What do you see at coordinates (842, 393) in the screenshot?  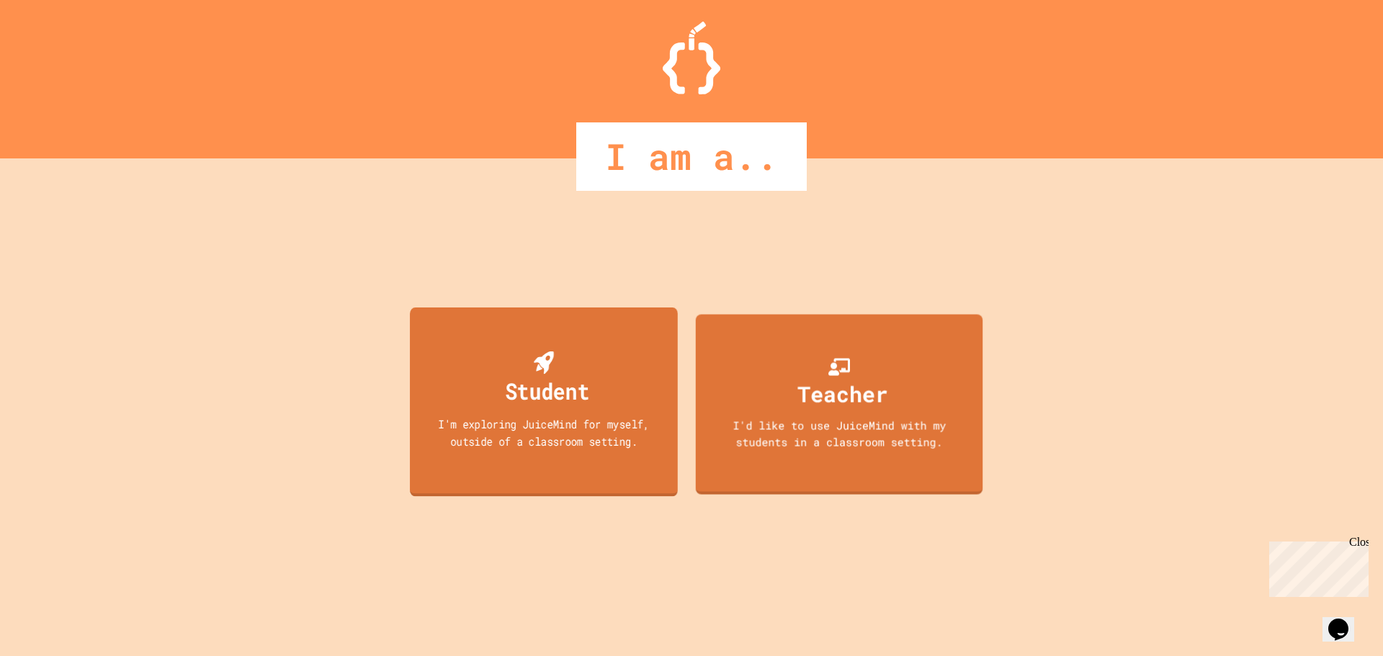 I see `div: Teacher` at bounding box center [842, 393].